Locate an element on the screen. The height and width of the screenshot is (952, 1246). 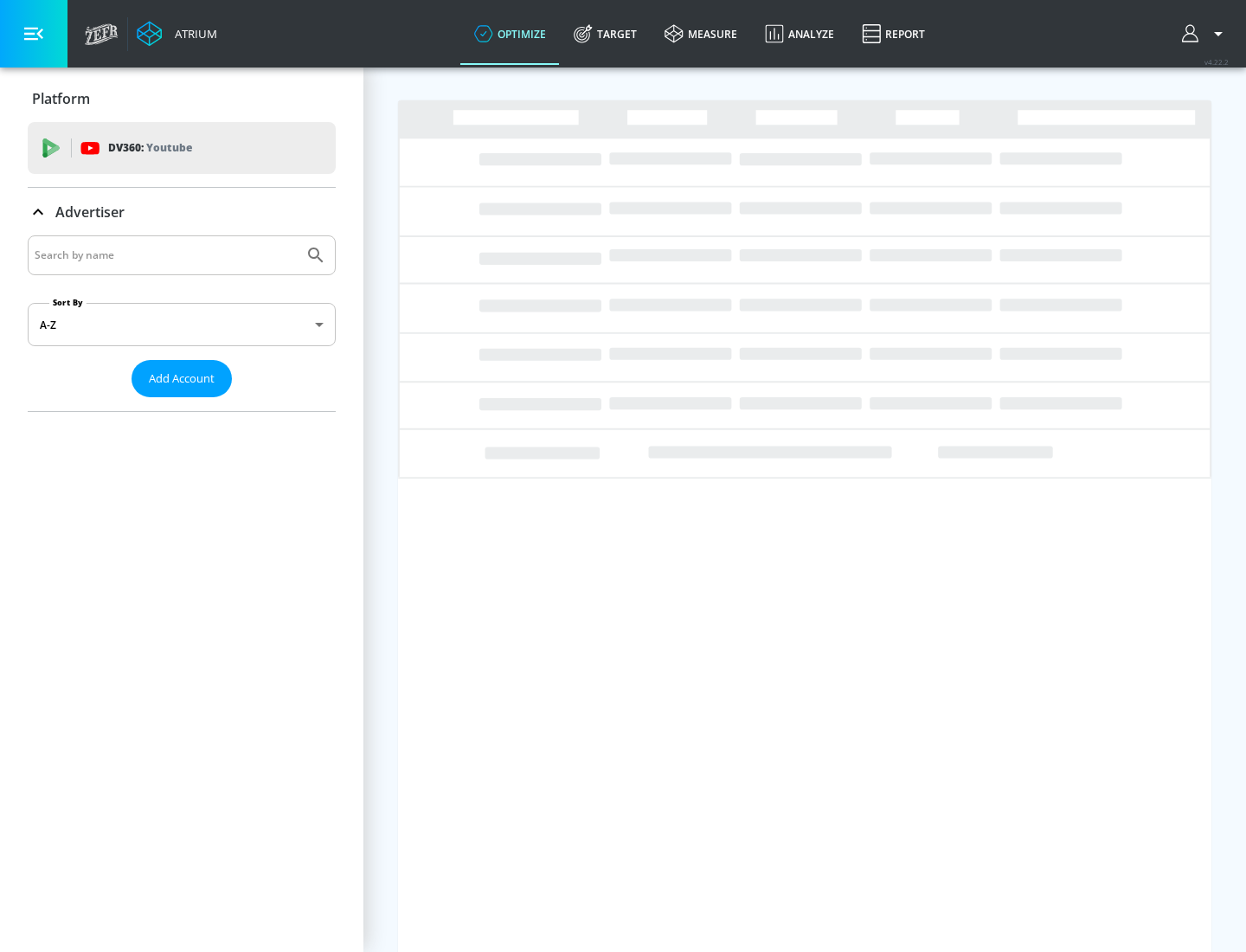
button: Add Account is located at coordinates (181, 378).